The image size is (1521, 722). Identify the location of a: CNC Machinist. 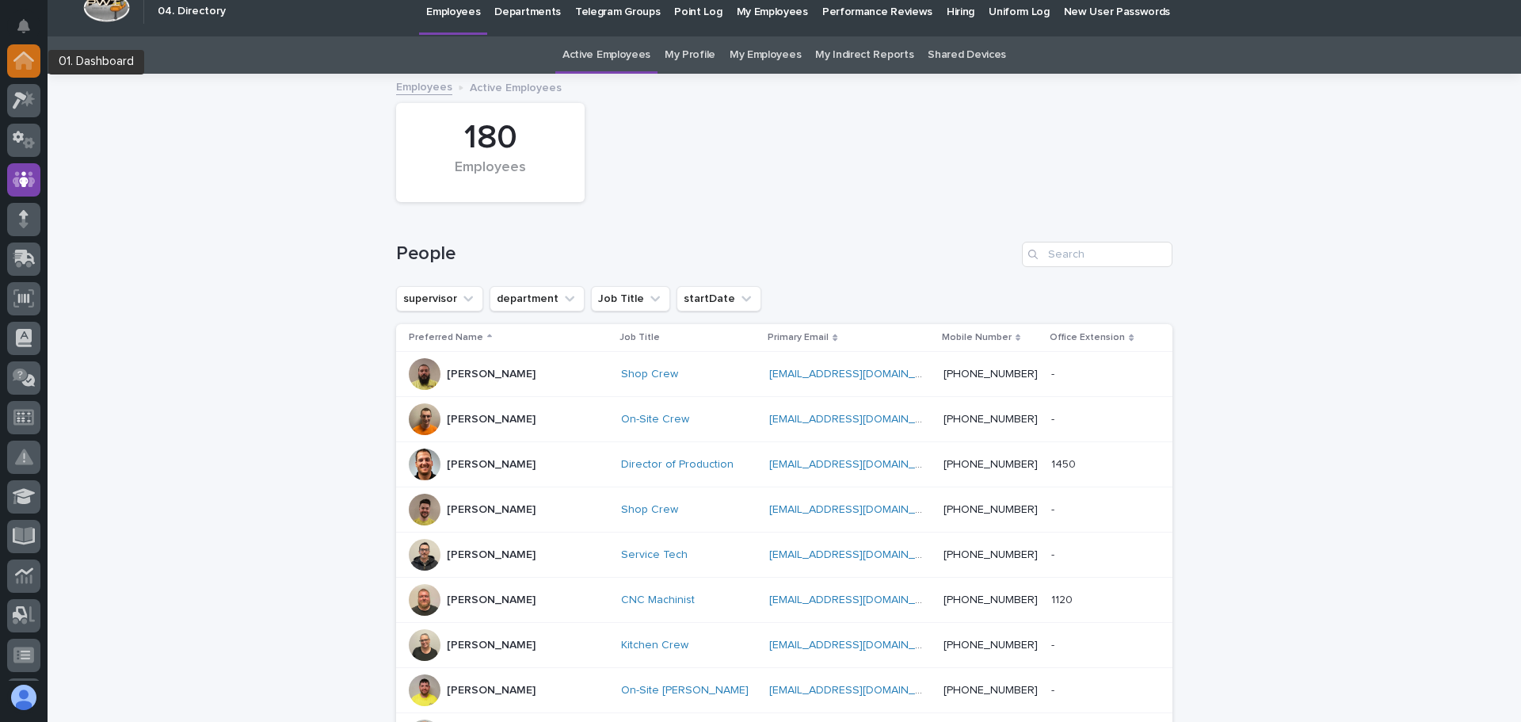
(658, 600).